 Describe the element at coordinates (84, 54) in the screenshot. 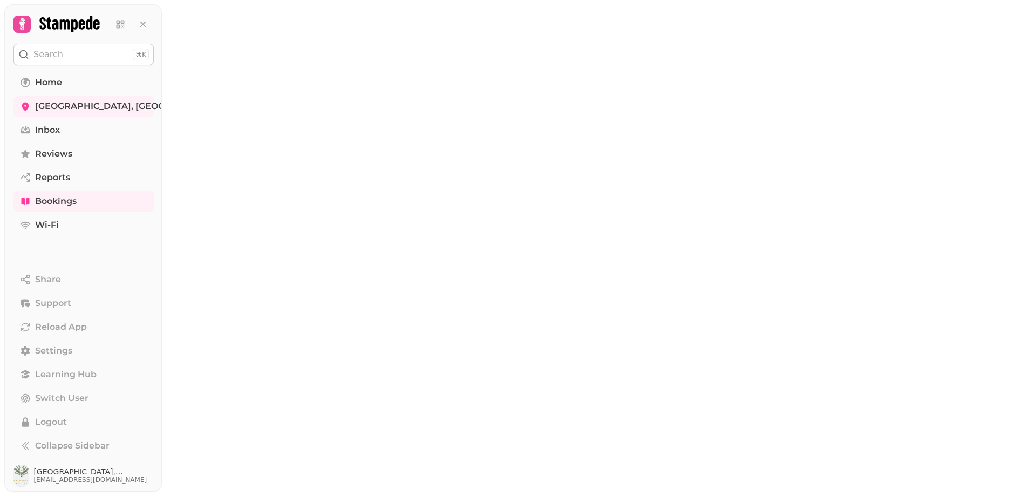

I see `button: Search⌘K` at that location.